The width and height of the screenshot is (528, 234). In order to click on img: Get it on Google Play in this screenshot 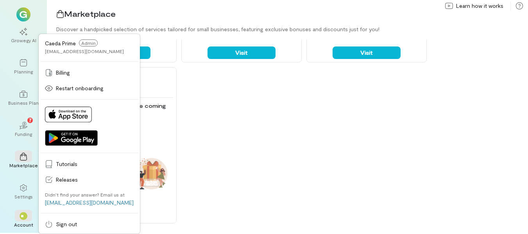, I will do `click(71, 138)`.